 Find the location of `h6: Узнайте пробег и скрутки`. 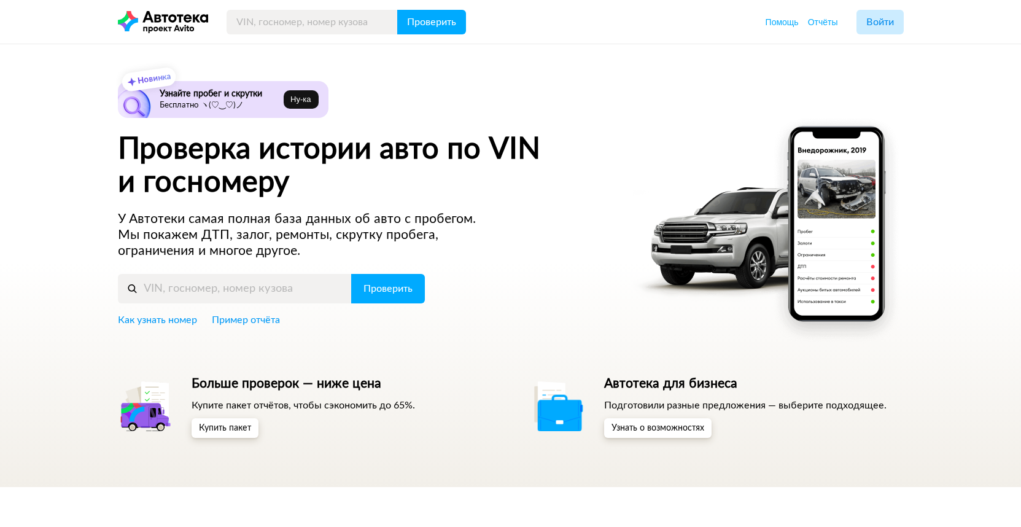

h6: Узнайте пробег и скрутки is located at coordinates (219, 94).